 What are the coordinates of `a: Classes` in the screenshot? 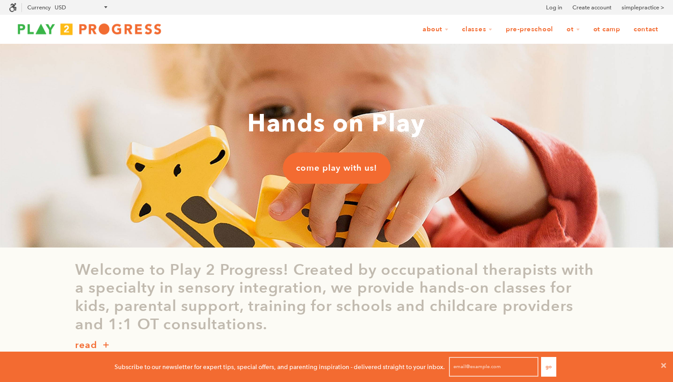 It's located at (477, 29).